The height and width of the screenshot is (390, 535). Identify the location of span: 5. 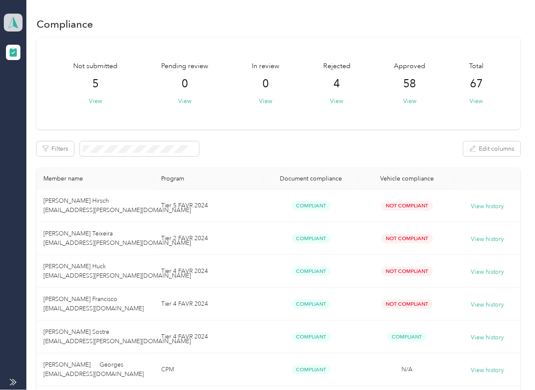
(95, 84).